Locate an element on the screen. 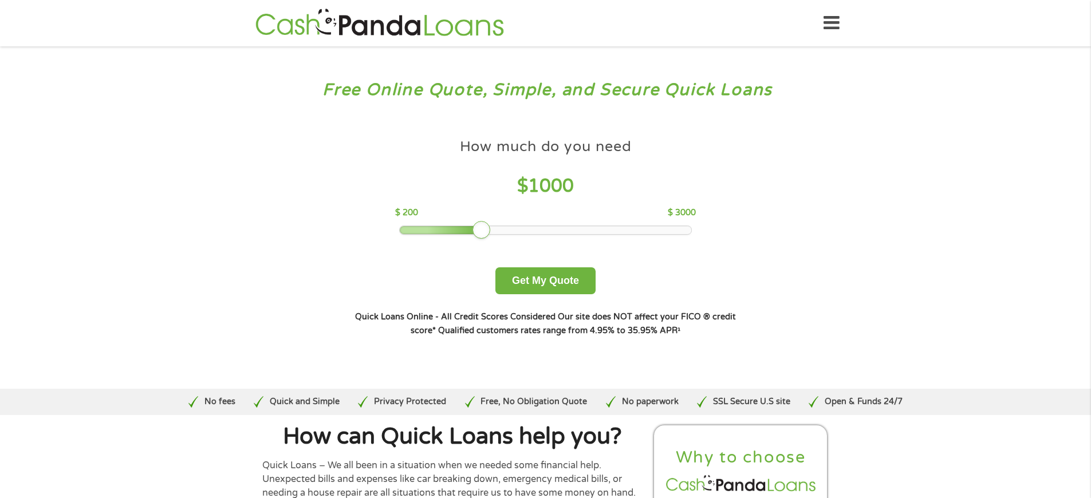  p: $ 200 is located at coordinates (407, 213).